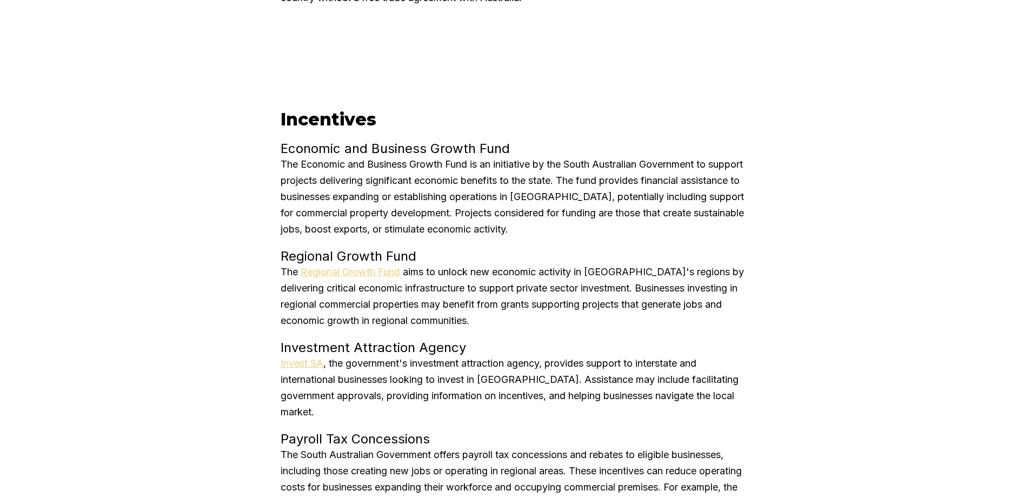 Image resolution: width=1030 pixels, height=497 pixels. Describe the element at coordinates (515, 256) in the screenshot. I see `h4: Regional Growth Fund` at that location.